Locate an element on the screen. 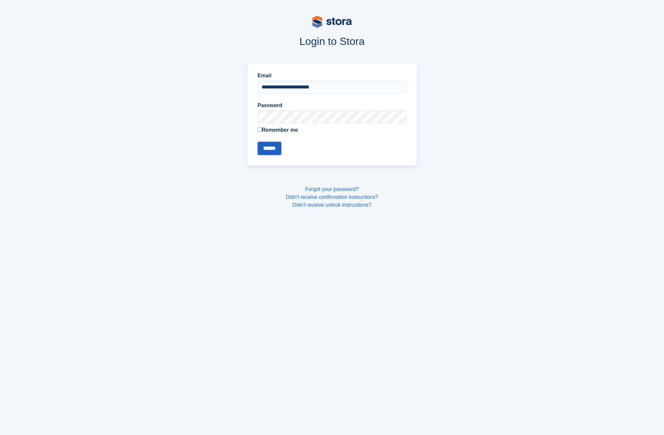 This screenshot has width=664, height=435. label: Email is located at coordinates (332, 76).